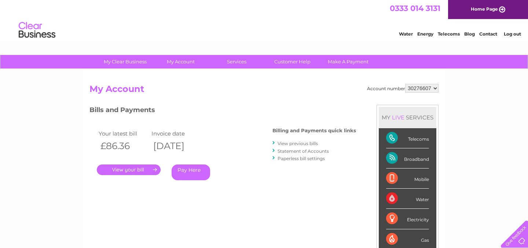 The height and width of the screenshot is (248, 528). Describe the element at coordinates (123, 134) in the screenshot. I see `td: Your latest bill` at that location.